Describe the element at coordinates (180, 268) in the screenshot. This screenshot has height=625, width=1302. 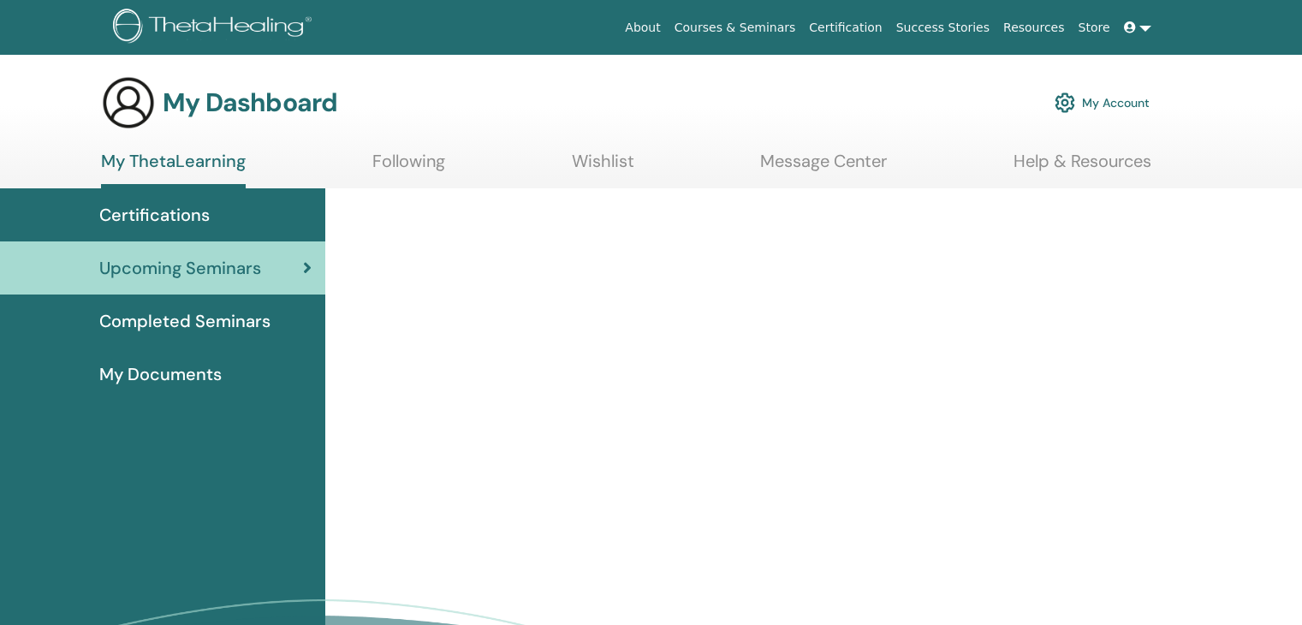
I see `span: Upcoming Seminars` at that location.